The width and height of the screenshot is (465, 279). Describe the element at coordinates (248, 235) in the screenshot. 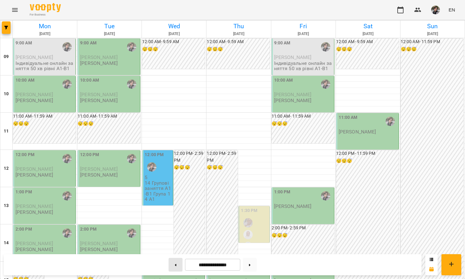

I see `img: Анастасія` at that location.